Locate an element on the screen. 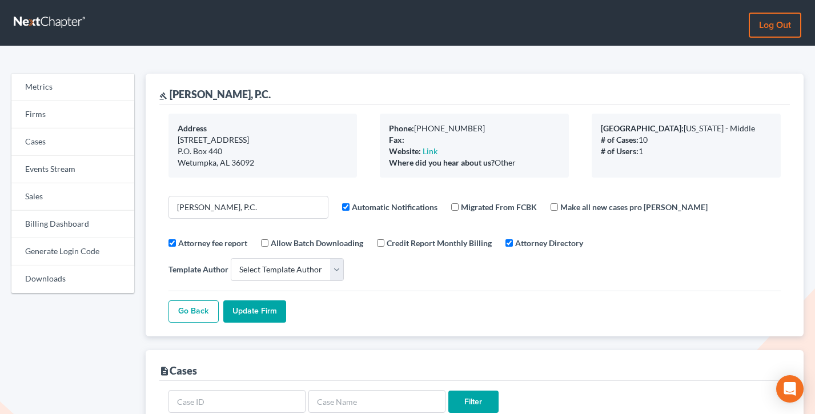 The image size is (815, 414). b: # of Cases: is located at coordinates (619, 139).